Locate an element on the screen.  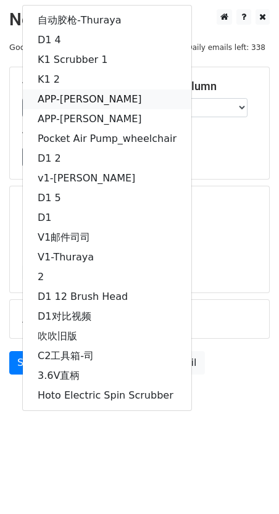
a: V1-Thuraya is located at coordinates (107, 257).